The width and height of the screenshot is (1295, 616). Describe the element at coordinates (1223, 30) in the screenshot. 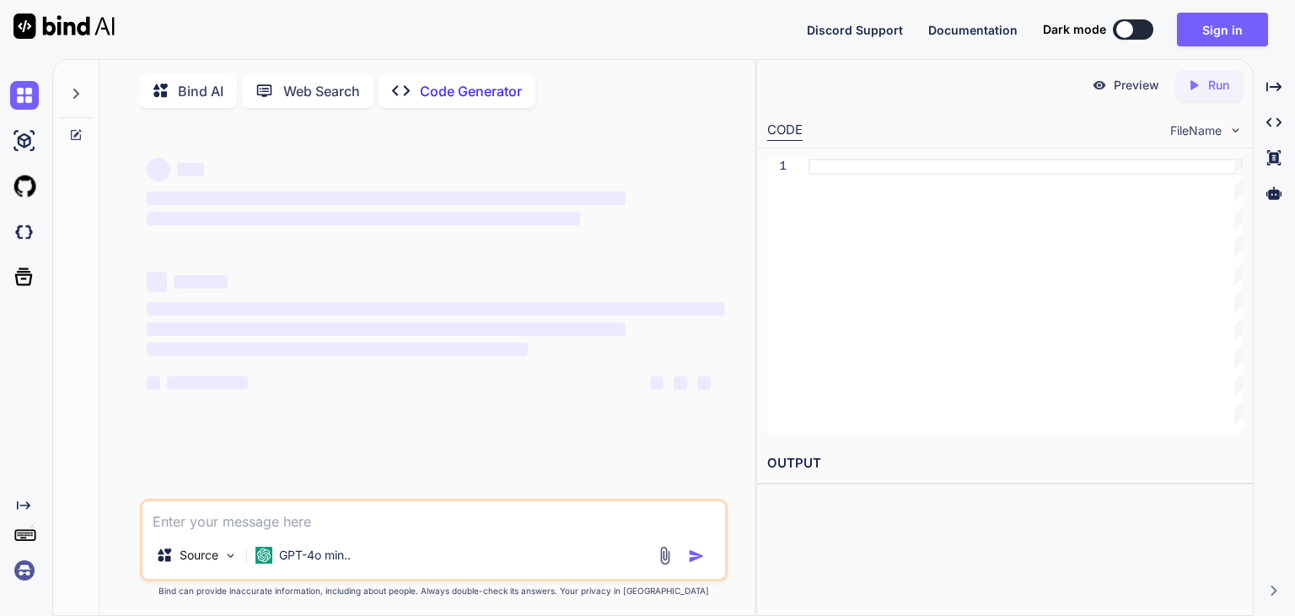

I see `button: Sign in` at that location.